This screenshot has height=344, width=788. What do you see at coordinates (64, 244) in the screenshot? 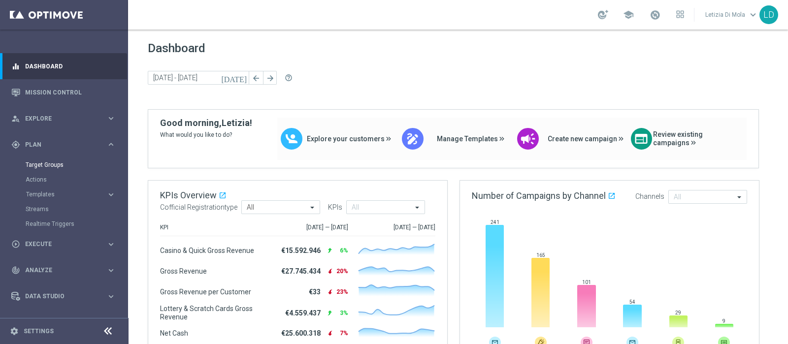
I see `button: play_circle_outline Execute keyboard_arrow_right` at bounding box center [64, 244].